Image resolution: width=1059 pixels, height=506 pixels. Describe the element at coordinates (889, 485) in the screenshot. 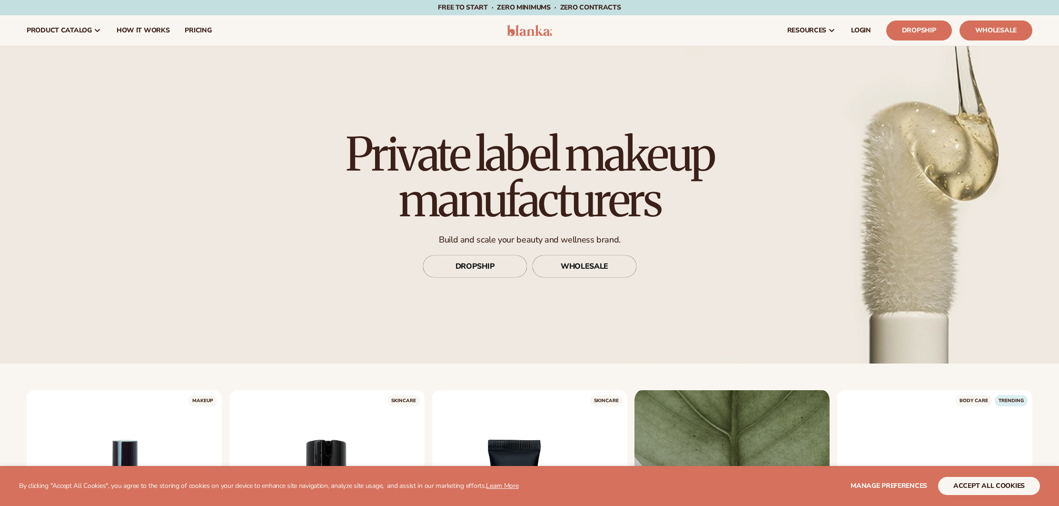

I see `span: Manage preferences` at that location.